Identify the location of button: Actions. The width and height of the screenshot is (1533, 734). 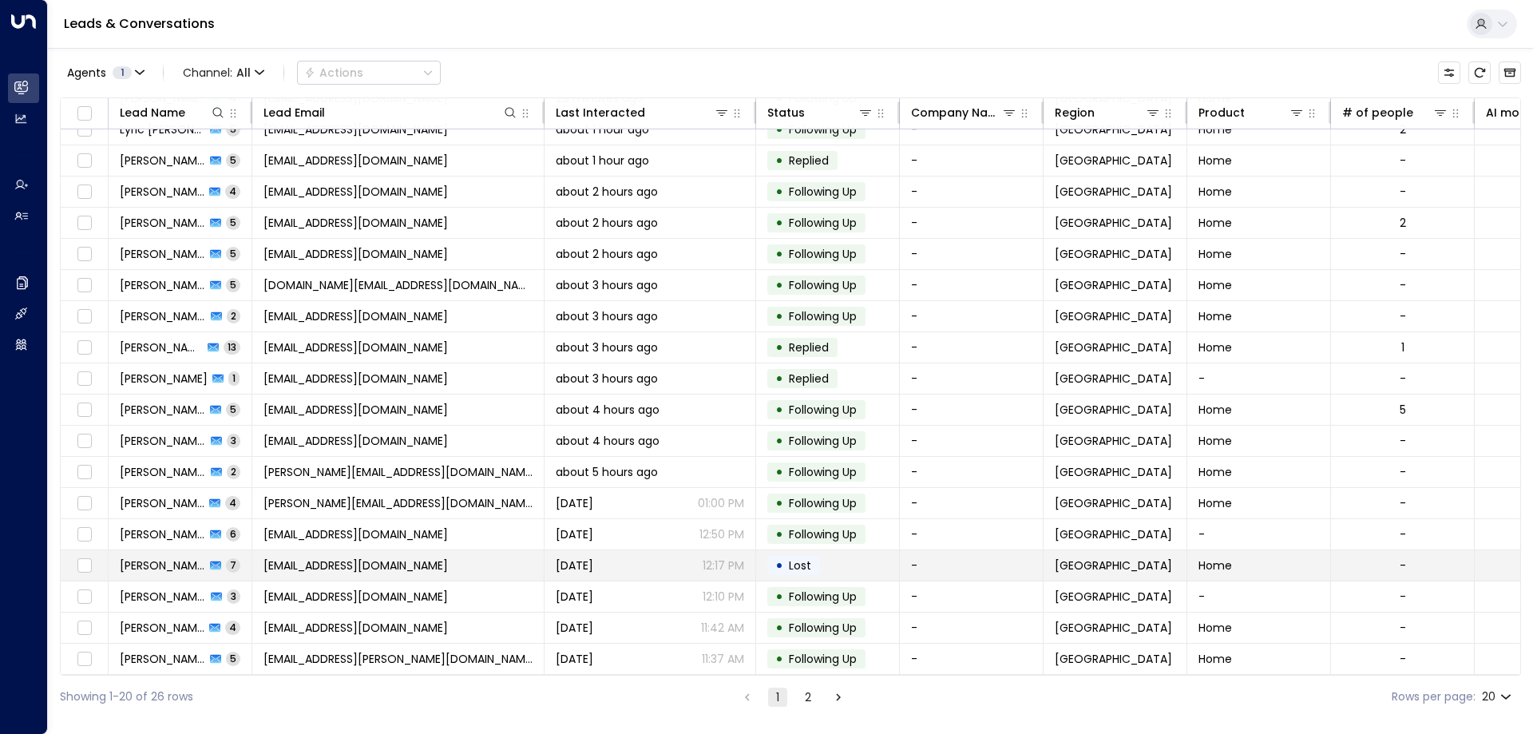
(369, 73).